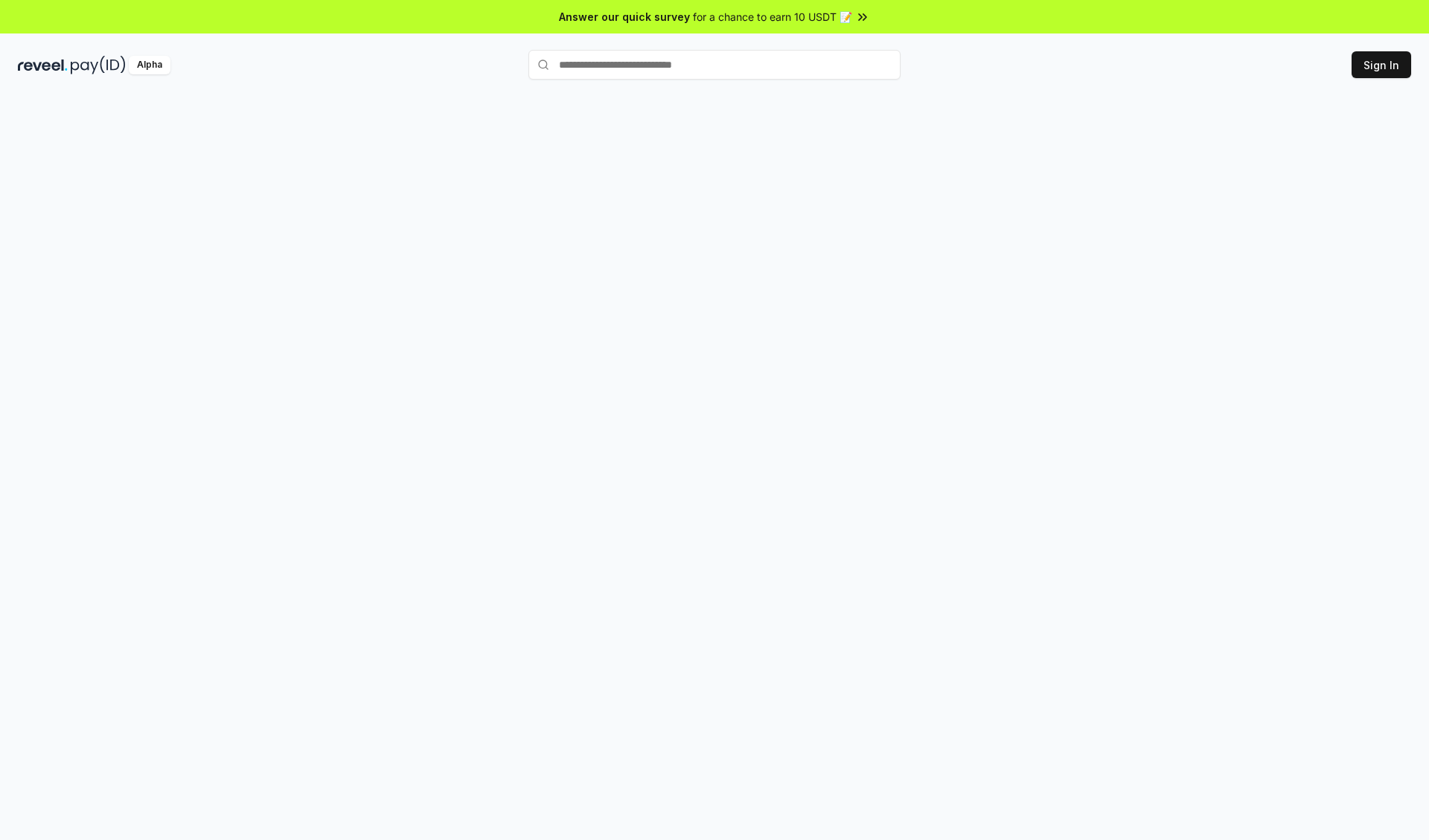  I want to click on span: for a chance to earn 10 USDT 📝, so click(773, 17).